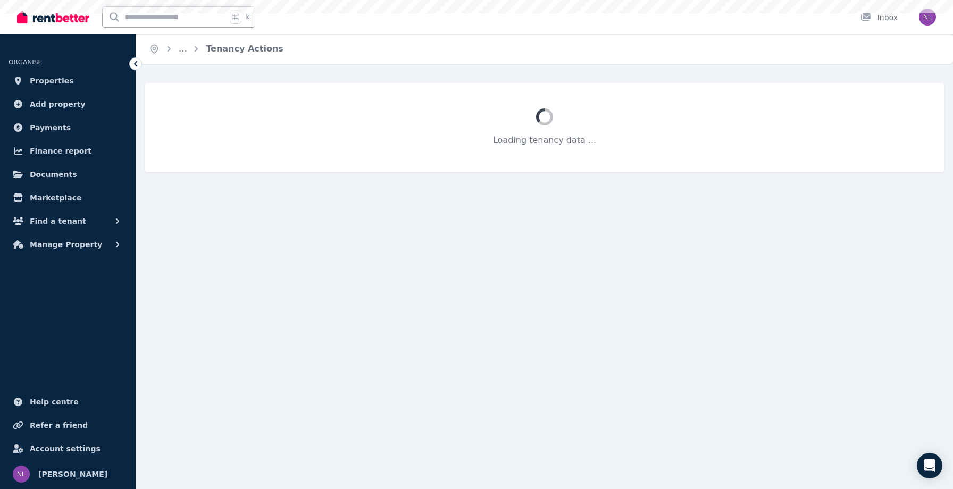  What do you see at coordinates (66, 245) in the screenshot?
I see `span: Manage Property` at bounding box center [66, 245].